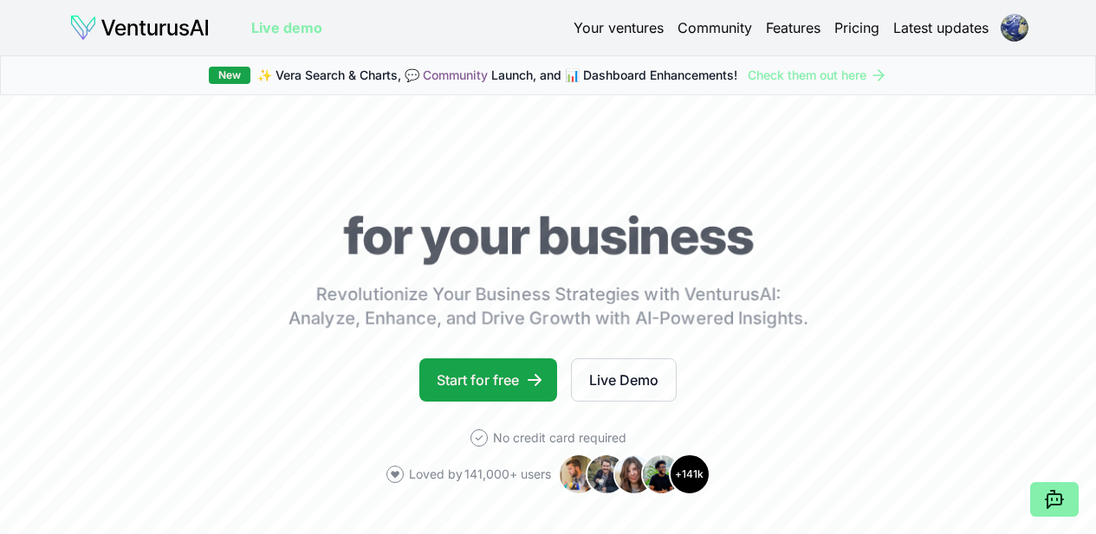  Describe the element at coordinates (230, 75) in the screenshot. I see `div: New` at that location.